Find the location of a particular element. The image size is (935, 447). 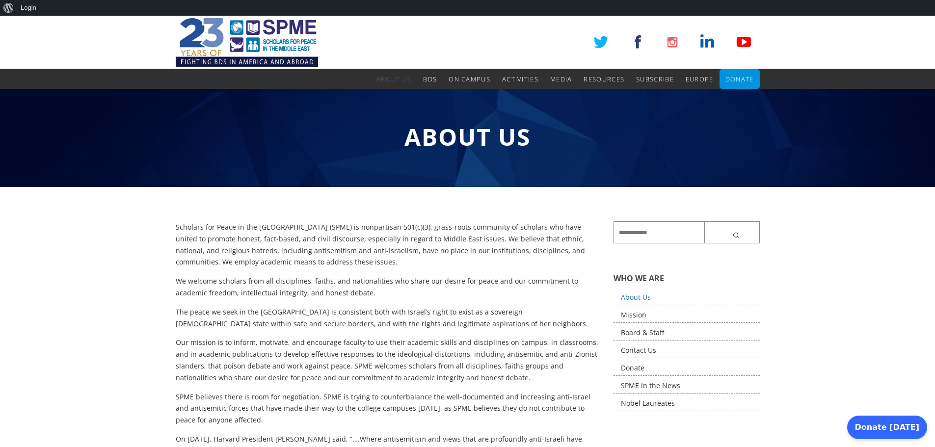

a: Subscribe is located at coordinates (655, 79).